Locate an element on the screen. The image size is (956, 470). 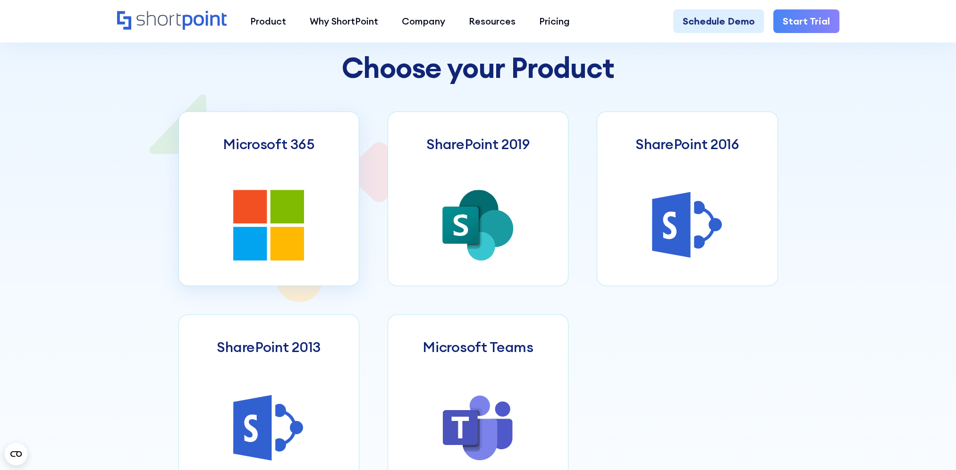
button: Open CMP widget is located at coordinates (16, 454).